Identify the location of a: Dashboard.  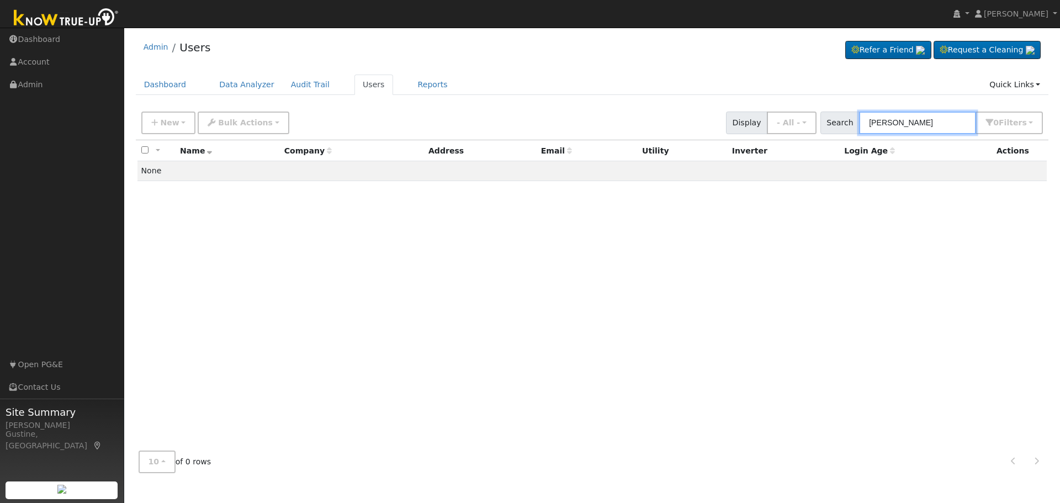
(165, 84).